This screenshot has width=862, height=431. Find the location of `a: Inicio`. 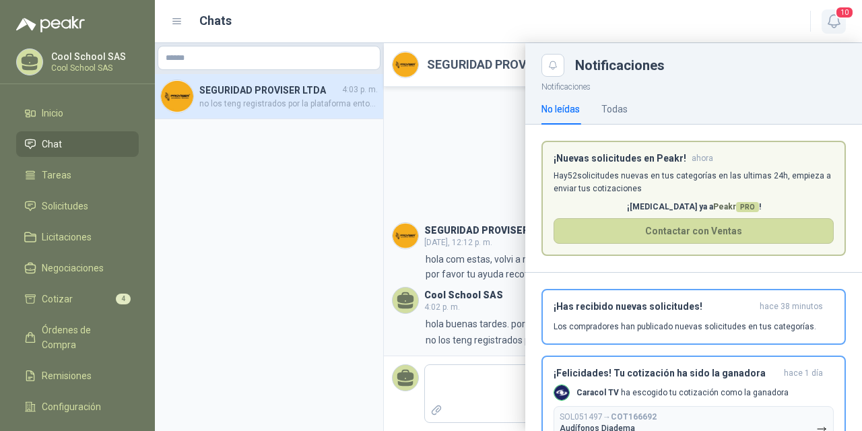

a: Inicio is located at coordinates (77, 113).